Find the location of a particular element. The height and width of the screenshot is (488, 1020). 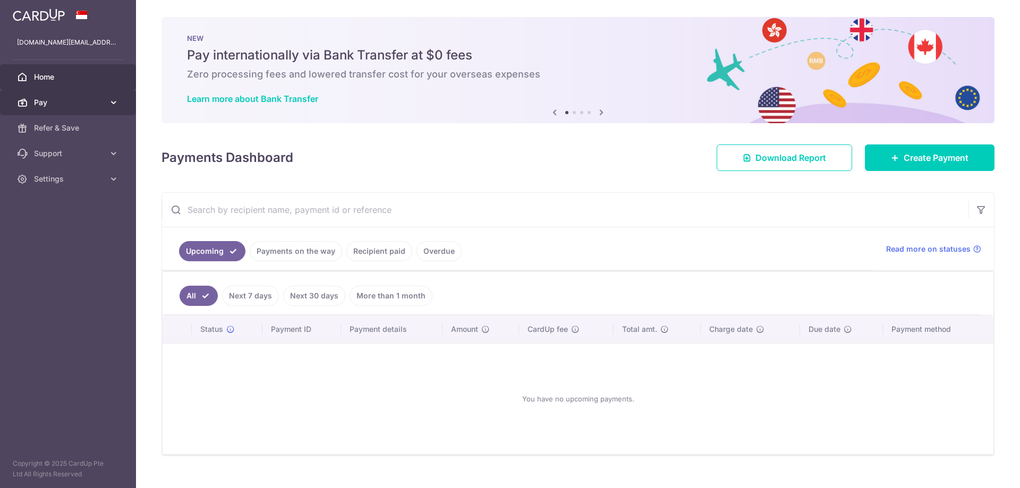

span: Refer & Save is located at coordinates (69, 128).